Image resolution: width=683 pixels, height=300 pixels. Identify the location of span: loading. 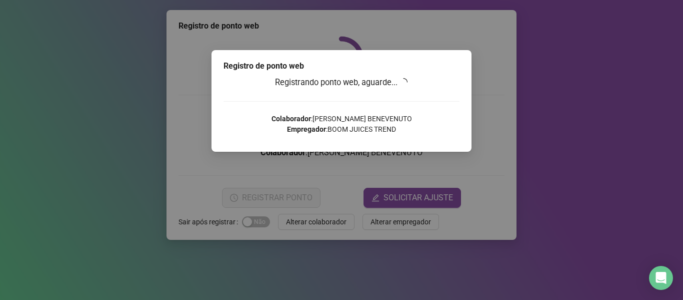
(404, 82).